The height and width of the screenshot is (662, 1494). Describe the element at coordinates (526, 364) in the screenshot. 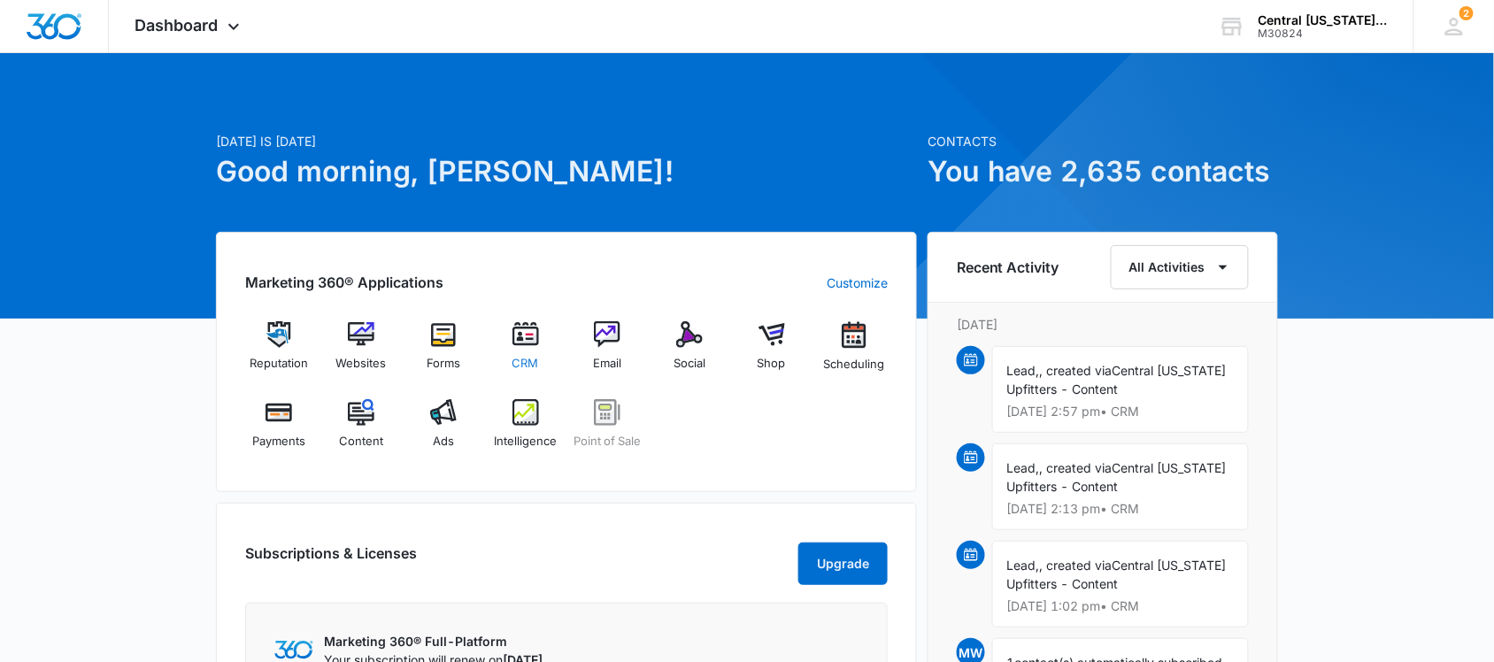

I see `span: CRM` at that location.